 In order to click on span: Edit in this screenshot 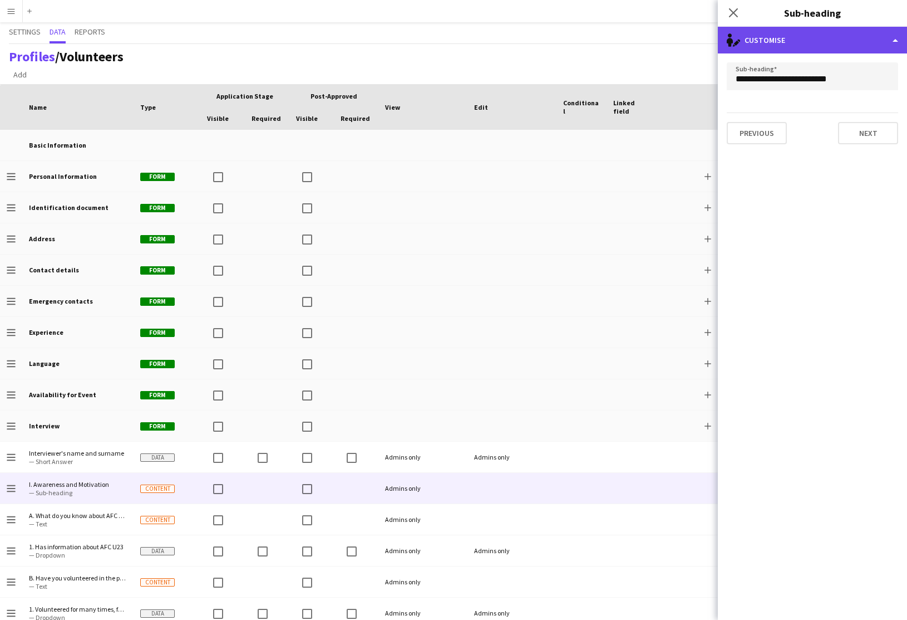, I will do `click(481, 107)`.